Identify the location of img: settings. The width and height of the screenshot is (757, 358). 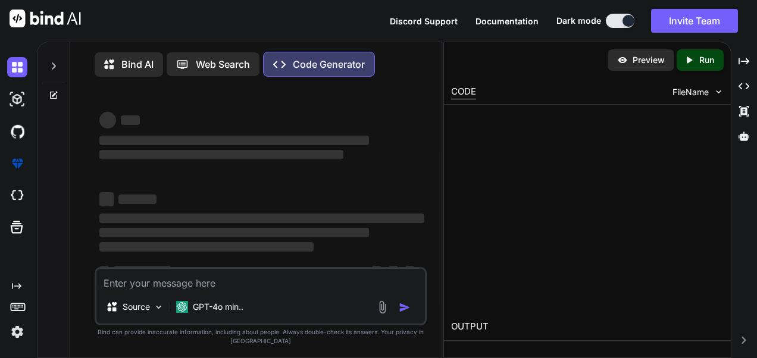
(17, 332).